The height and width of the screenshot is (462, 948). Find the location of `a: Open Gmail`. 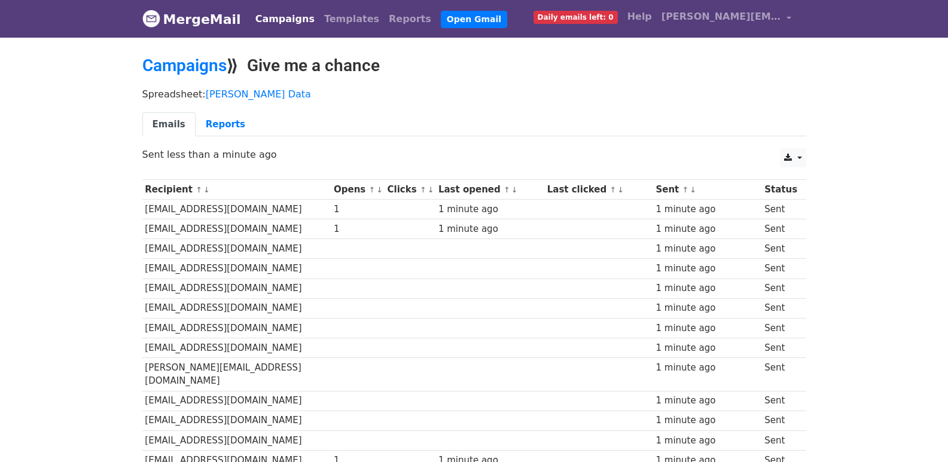

a: Open Gmail is located at coordinates (474, 19).